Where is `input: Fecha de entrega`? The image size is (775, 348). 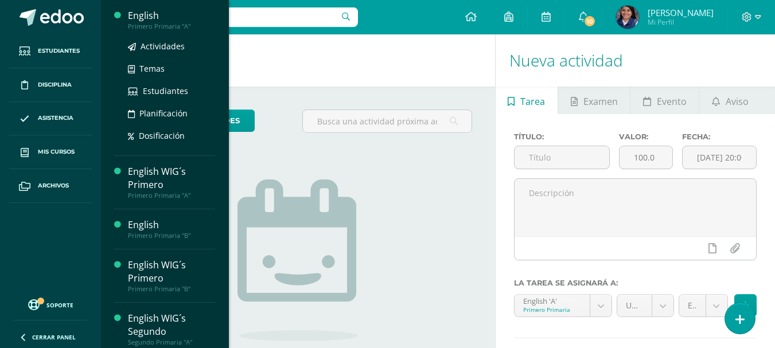 input: Fecha de entrega is located at coordinates (719, 157).